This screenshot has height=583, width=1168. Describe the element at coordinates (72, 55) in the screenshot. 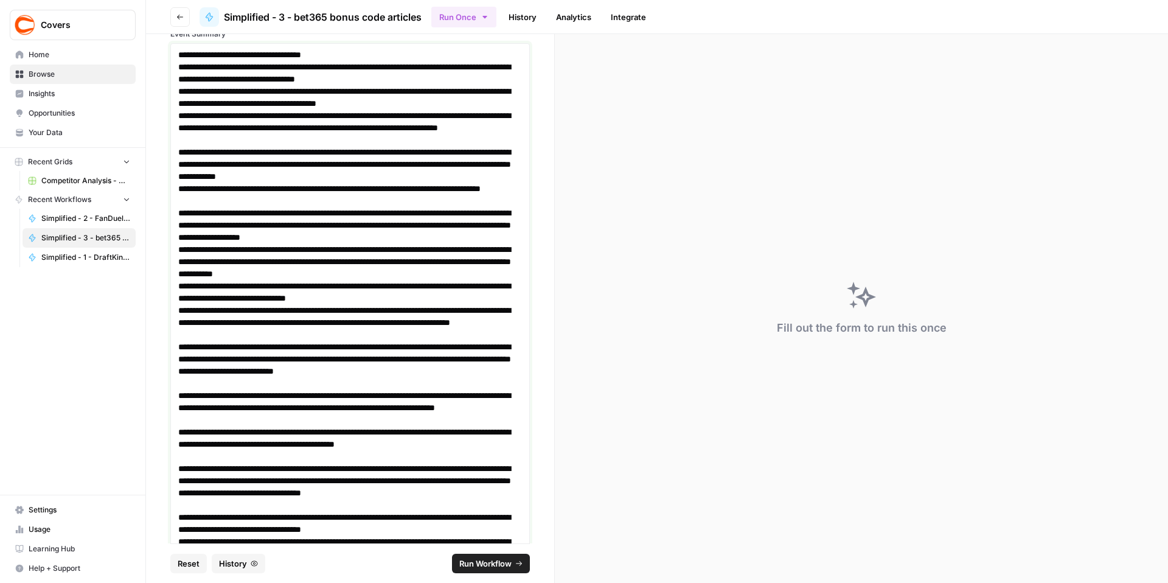

I see `a: Home` at that location.